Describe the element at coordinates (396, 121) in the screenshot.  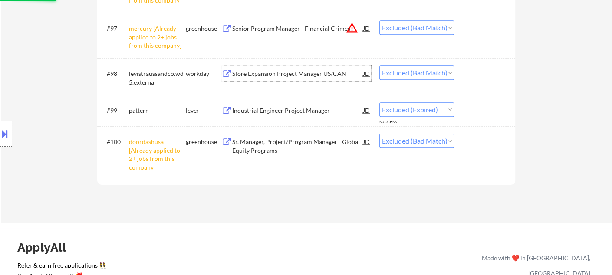
I see `div: success` at that location.